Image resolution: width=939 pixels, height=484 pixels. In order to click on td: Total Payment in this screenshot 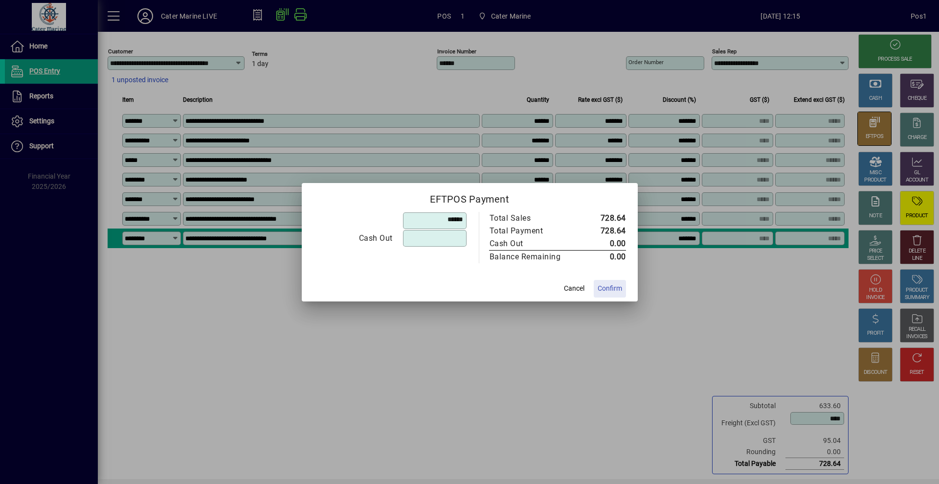, I will do `click(535, 231)`.